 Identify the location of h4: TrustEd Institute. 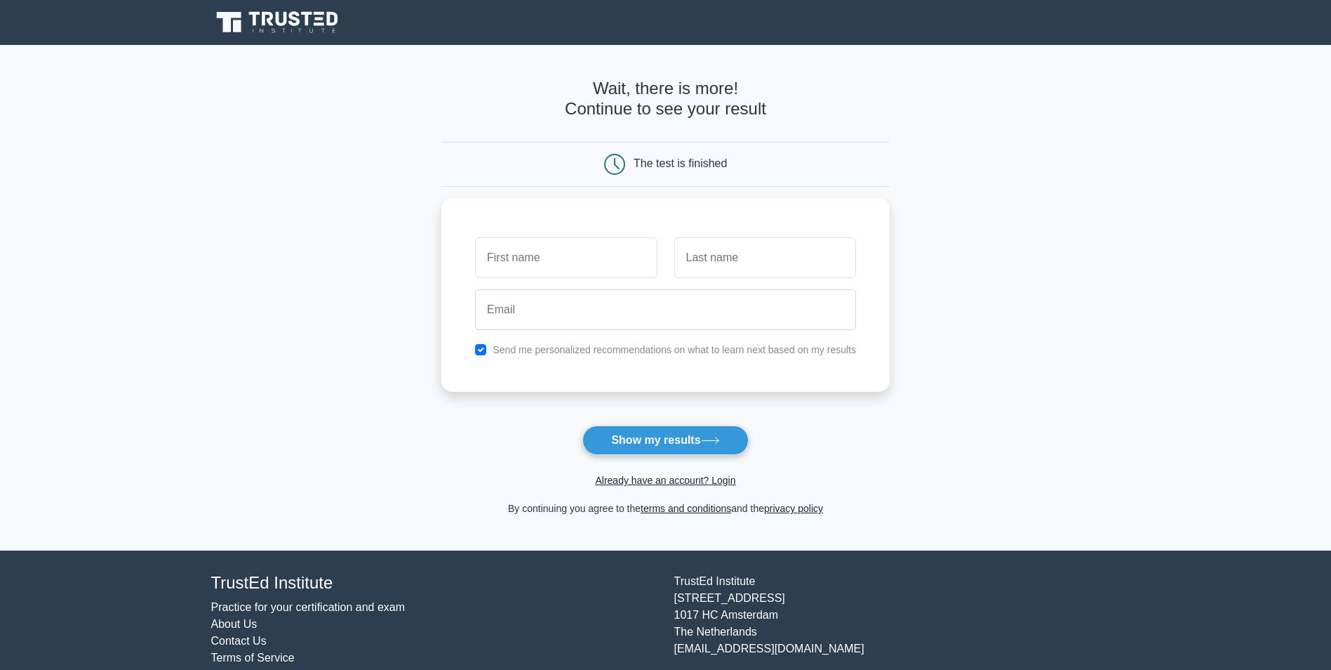
(434, 583).